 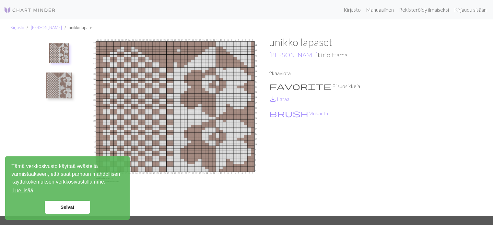 What do you see at coordinates (273, 99) in the screenshot?
I see `i: Download` at bounding box center [273, 99].